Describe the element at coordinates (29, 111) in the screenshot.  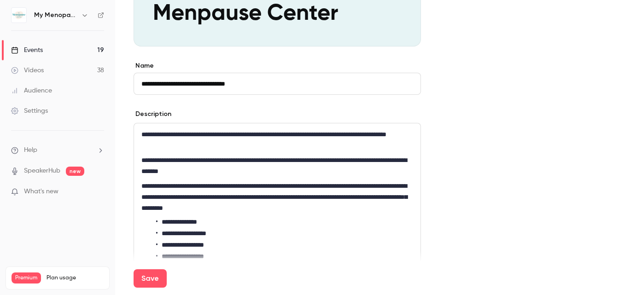
I see `div: Settings` at that location.